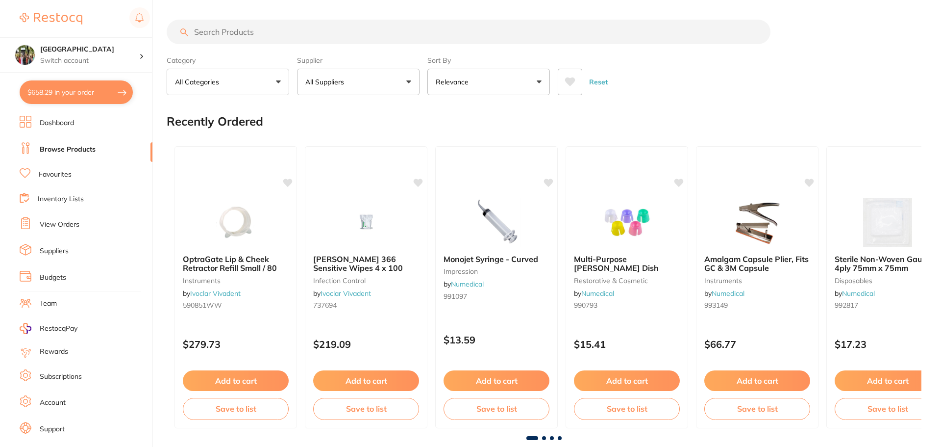  What do you see at coordinates (61, 199) in the screenshot?
I see `a: Inventory Lists` at bounding box center [61, 199].